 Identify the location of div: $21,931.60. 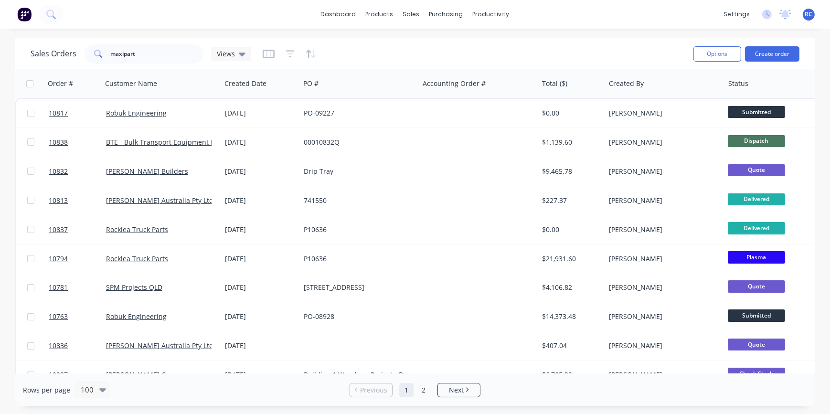
(570, 259).